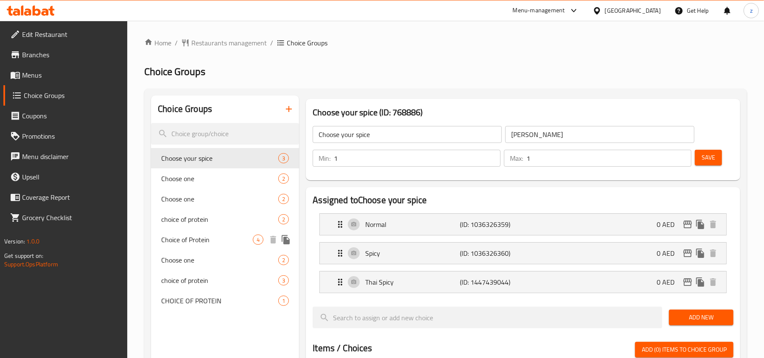  What do you see at coordinates (14, 241) in the screenshot?
I see `span: Version:` at bounding box center [14, 241].